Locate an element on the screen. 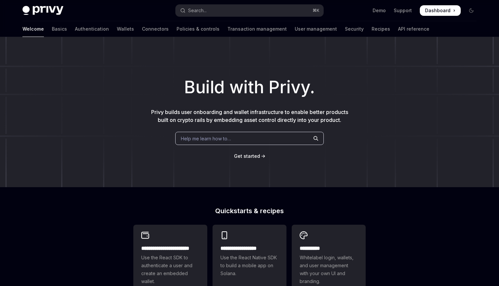 This screenshot has height=286, width=499. a: Demo is located at coordinates (379, 11).